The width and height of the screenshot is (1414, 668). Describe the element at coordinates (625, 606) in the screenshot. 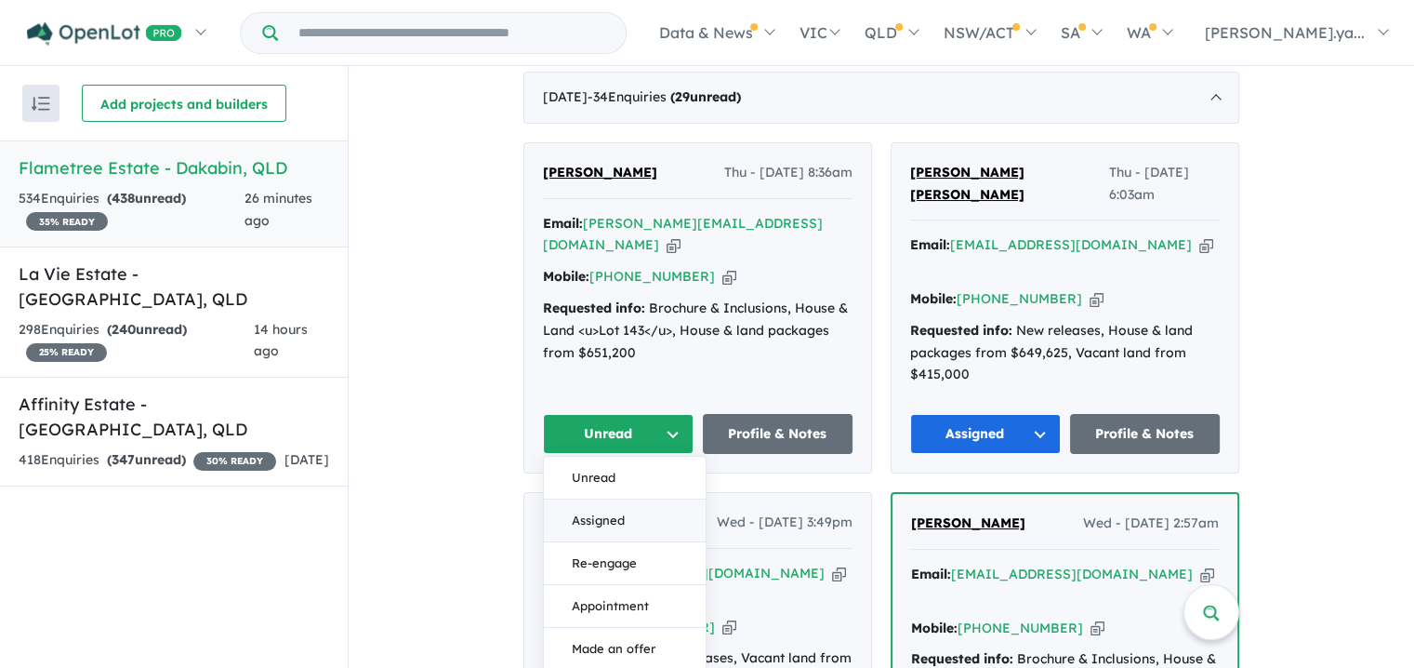

I see `button: Appointment` at that location.